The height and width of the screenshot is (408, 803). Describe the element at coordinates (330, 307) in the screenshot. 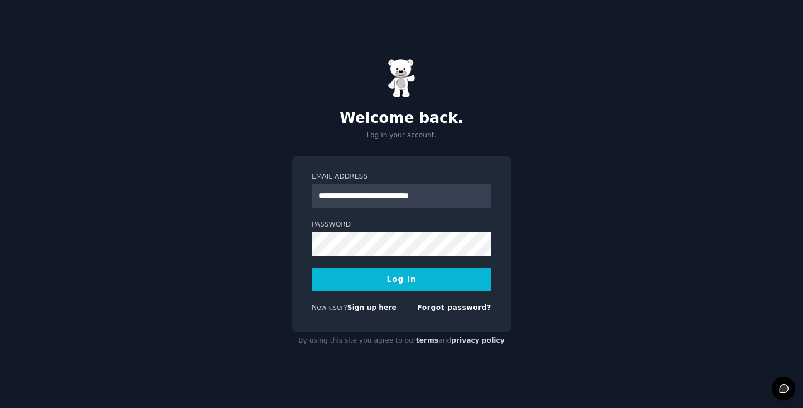

I see `span: New user?` at that location.